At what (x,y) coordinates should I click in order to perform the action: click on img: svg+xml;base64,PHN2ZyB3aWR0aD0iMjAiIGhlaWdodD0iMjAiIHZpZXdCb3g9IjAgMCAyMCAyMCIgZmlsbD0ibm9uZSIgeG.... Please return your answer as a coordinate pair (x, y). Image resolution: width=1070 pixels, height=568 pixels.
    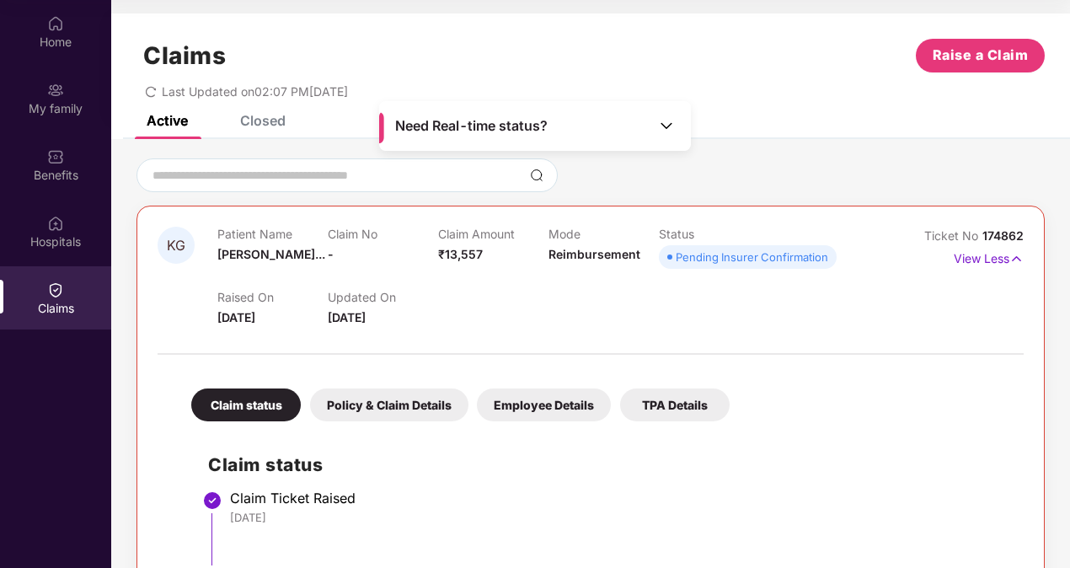
    Looking at the image, I should click on (56, 90).